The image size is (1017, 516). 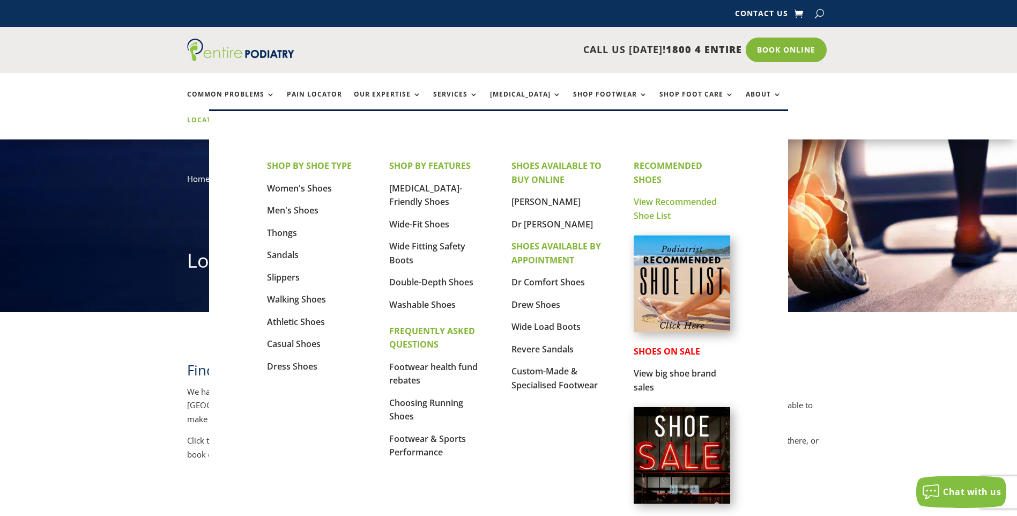 I want to click on strong: SHOP BY SHOE TYPE, so click(x=309, y=166).